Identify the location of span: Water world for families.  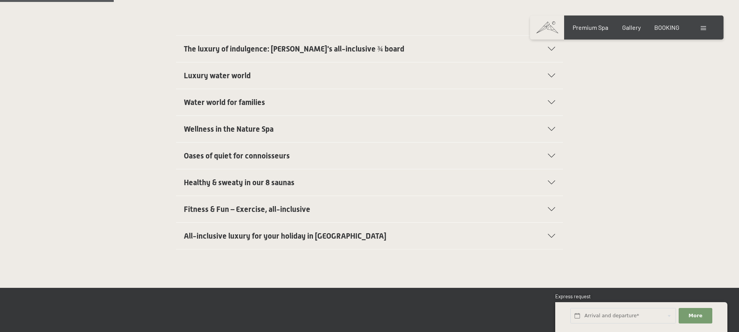
(224, 102).